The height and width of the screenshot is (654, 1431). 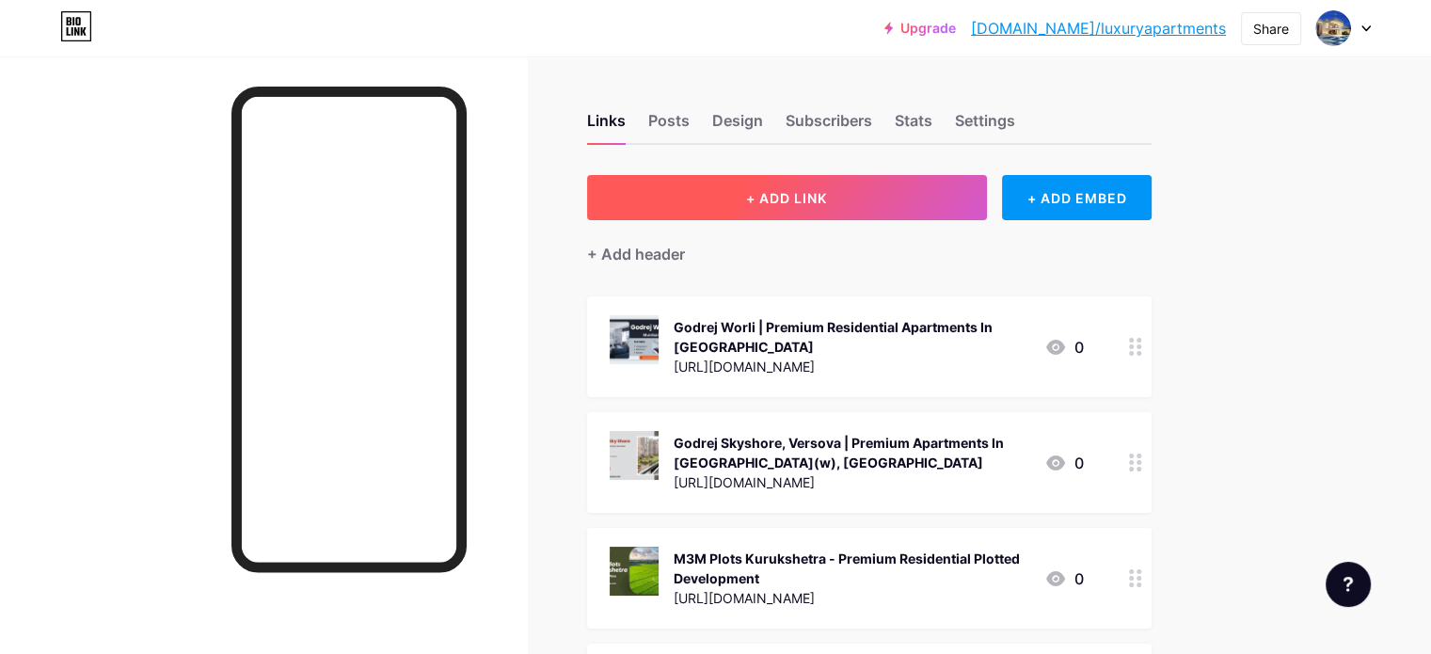 What do you see at coordinates (1077, 198) in the screenshot?
I see `div: + ADD EMBED` at bounding box center [1077, 198].